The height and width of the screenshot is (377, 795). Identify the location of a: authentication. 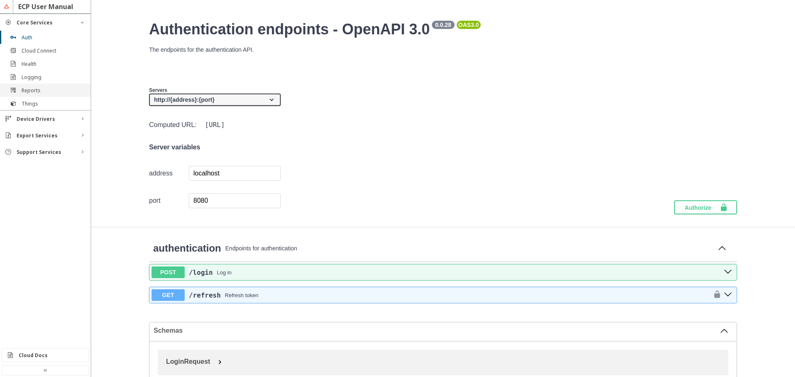
(187, 249).